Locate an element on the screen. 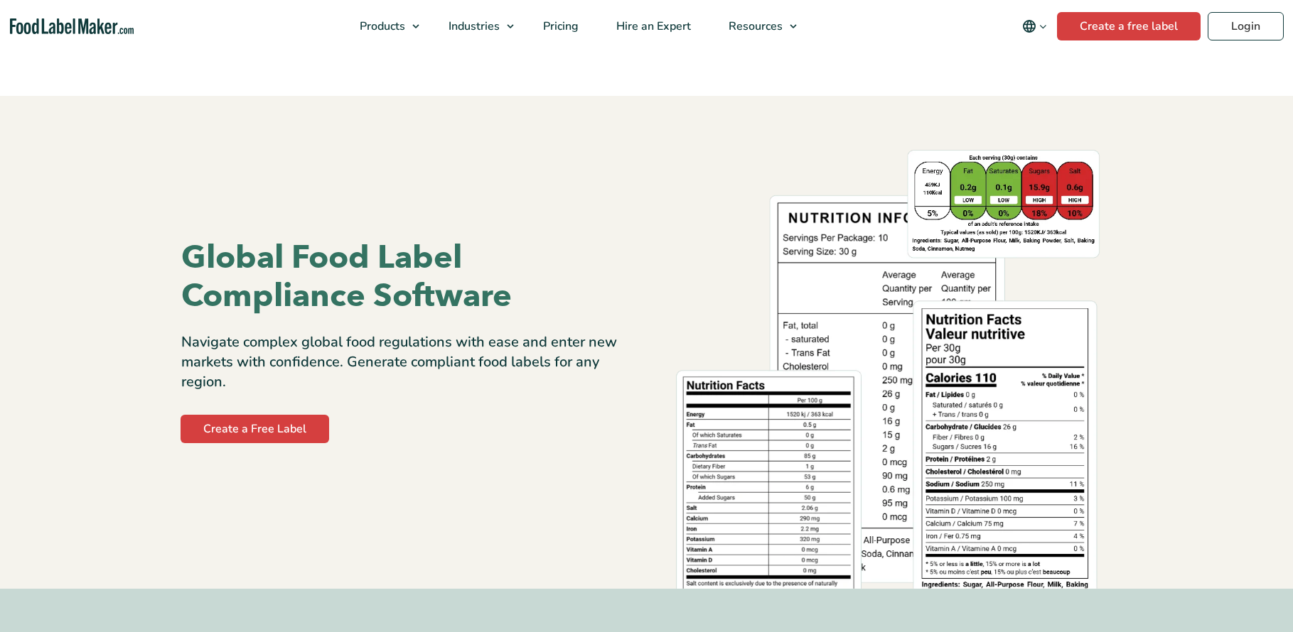 Image resolution: width=1293 pixels, height=632 pixels. button: Change language is located at coordinates (1034, 26).